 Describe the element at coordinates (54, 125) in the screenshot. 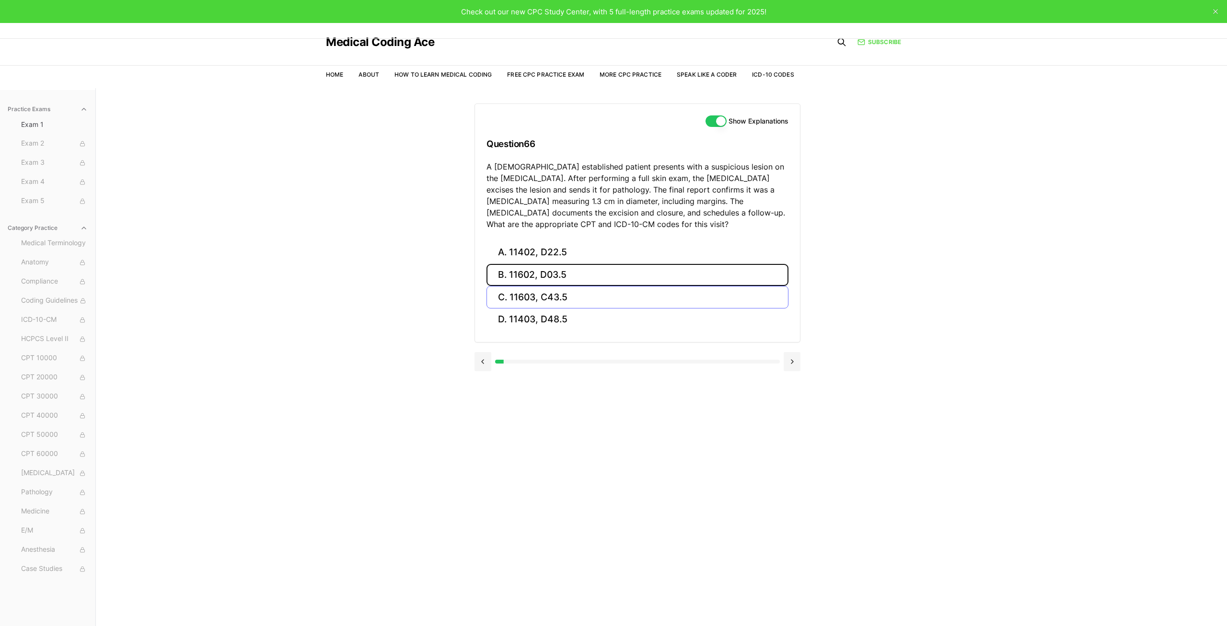

I see `span: Exam 1` at that location.